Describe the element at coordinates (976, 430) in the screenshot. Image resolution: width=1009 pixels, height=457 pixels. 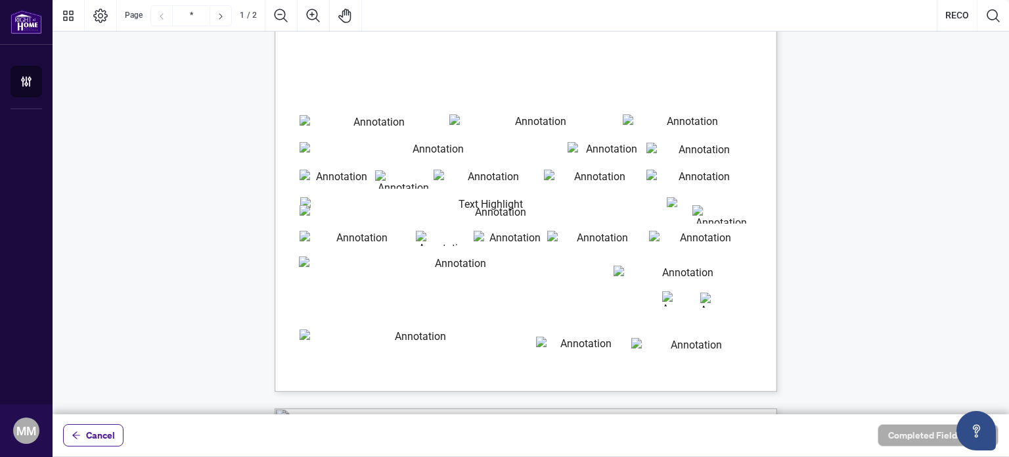
I see `button: Open asap` at that location.